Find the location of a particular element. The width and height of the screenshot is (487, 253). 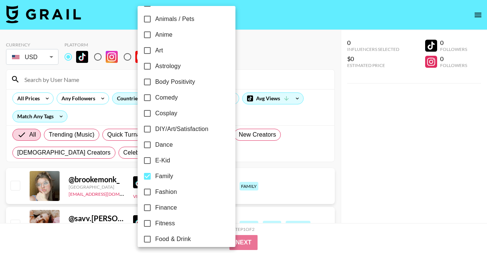

span: Body Positivity is located at coordinates (175, 82).